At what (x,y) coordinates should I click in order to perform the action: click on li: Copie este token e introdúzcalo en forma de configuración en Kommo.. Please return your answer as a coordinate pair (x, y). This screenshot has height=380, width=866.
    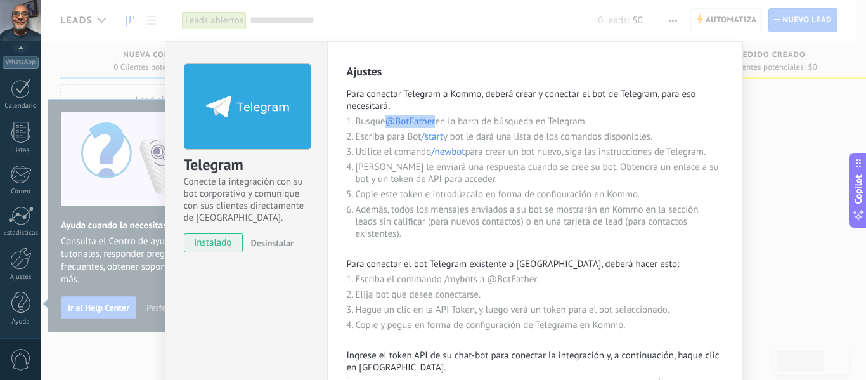
    Looking at the image, I should click on (539, 194).